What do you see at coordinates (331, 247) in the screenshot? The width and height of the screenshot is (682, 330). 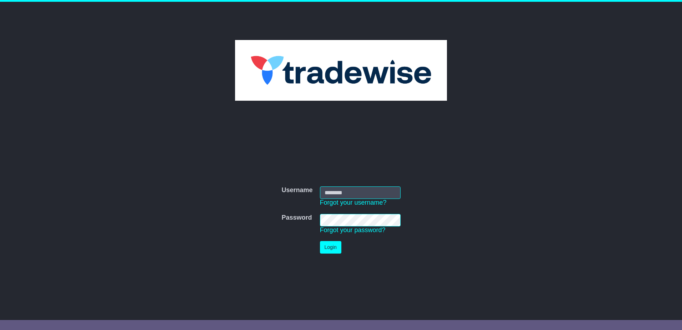 I see `button: Login` at bounding box center [331, 247].